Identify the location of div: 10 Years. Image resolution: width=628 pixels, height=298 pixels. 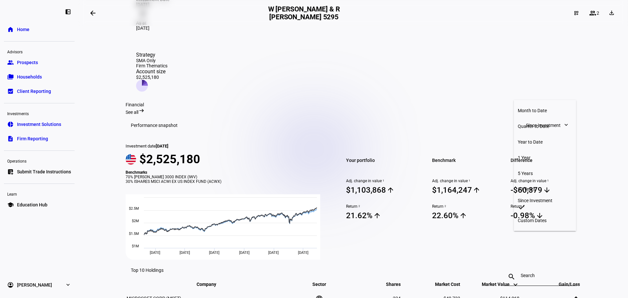
(545, 189).